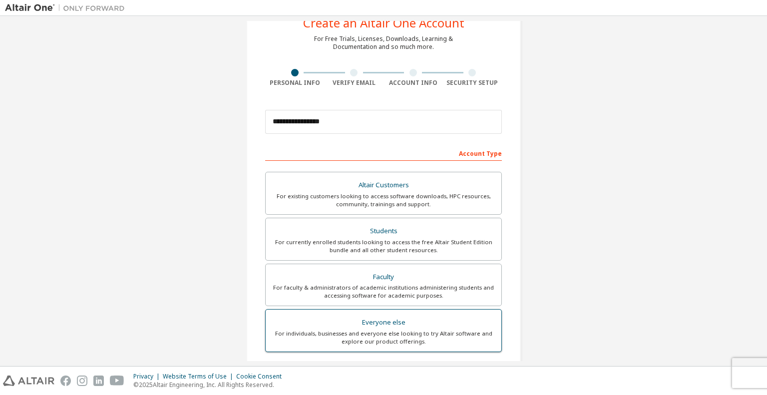  I want to click on div: Create an Altair One Account, so click(384, 23).